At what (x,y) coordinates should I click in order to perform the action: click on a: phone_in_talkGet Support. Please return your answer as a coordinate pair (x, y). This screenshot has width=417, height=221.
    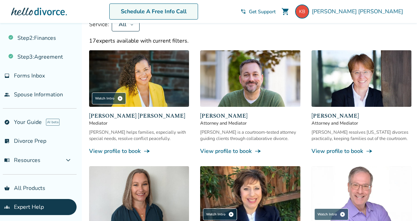
    Looking at the image, I should click on (258, 11).